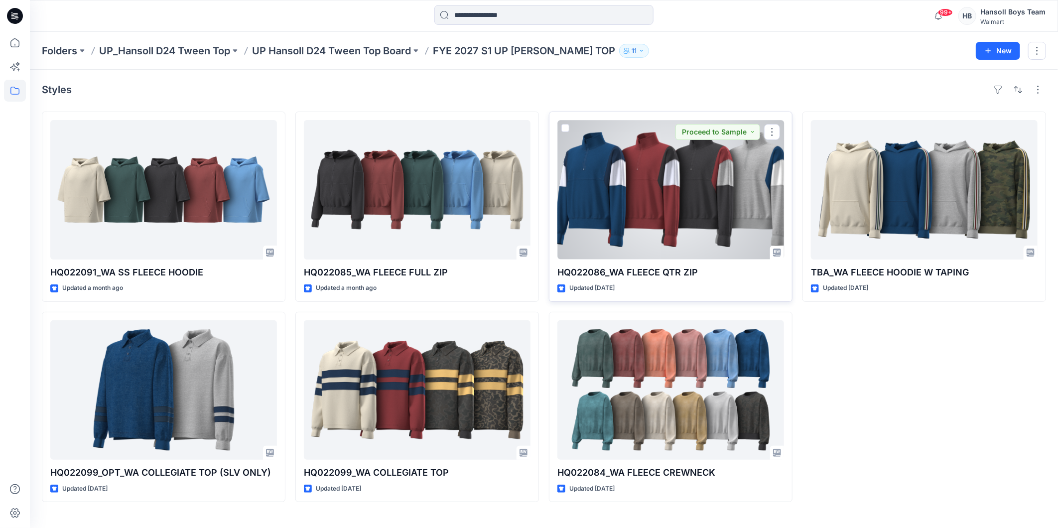 The image size is (1058, 528). What do you see at coordinates (417, 272) in the screenshot?
I see `p: HQ022085_WA FLEECE FULL ZIP` at bounding box center [417, 272].